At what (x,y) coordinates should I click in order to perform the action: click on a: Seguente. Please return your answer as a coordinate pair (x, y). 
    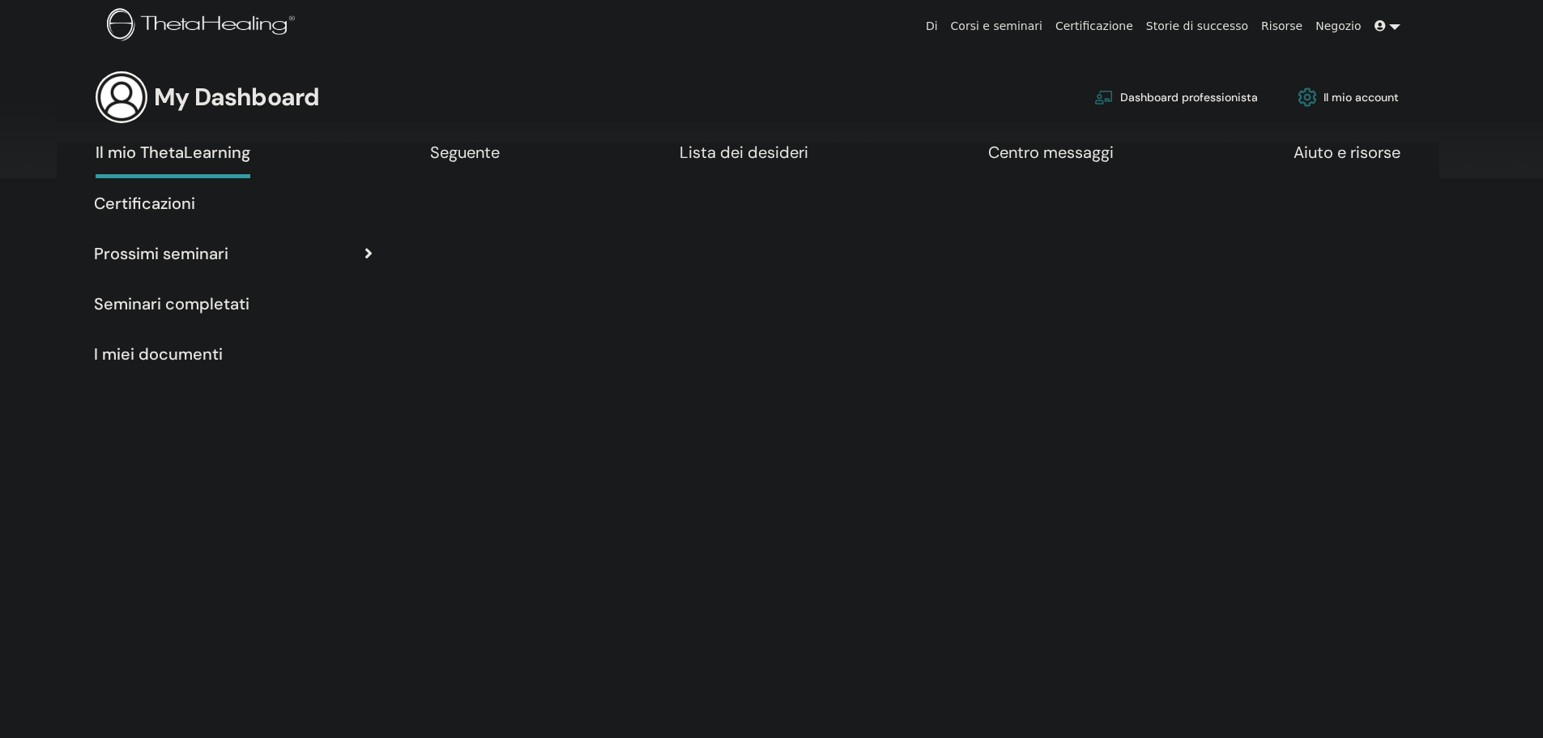
    Looking at the image, I should click on (465, 158).